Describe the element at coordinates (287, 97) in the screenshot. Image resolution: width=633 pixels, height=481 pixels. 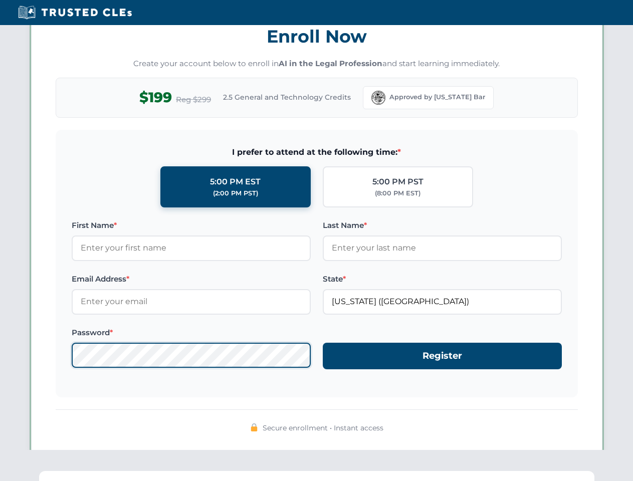
I see `span: 2.5 General and Technology Credits` at that location.